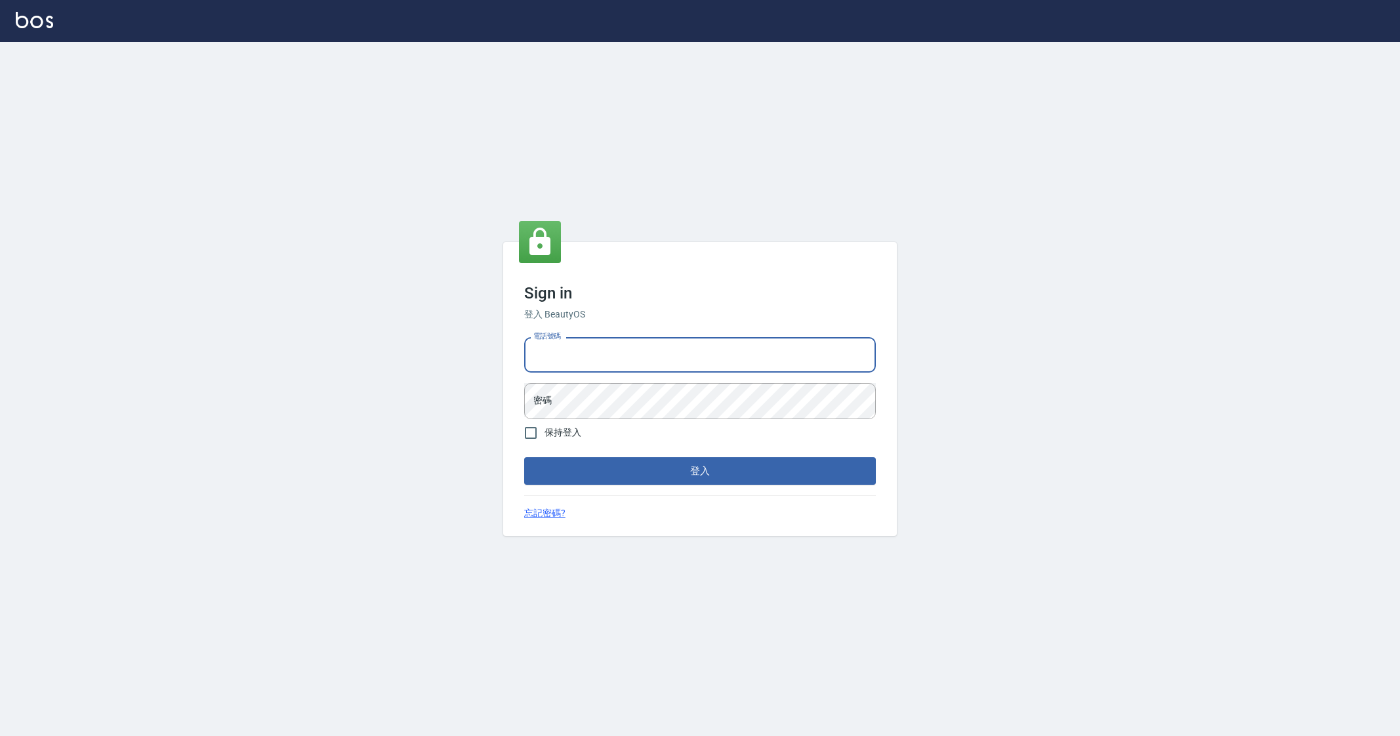 The height and width of the screenshot is (736, 1400). Describe the element at coordinates (563, 432) in the screenshot. I see `span: 保持登入` at that location.